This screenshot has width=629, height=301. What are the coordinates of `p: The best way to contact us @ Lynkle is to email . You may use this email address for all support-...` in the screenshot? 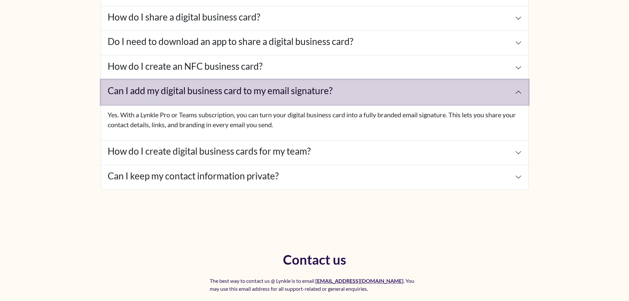 It's located at (314, 284).